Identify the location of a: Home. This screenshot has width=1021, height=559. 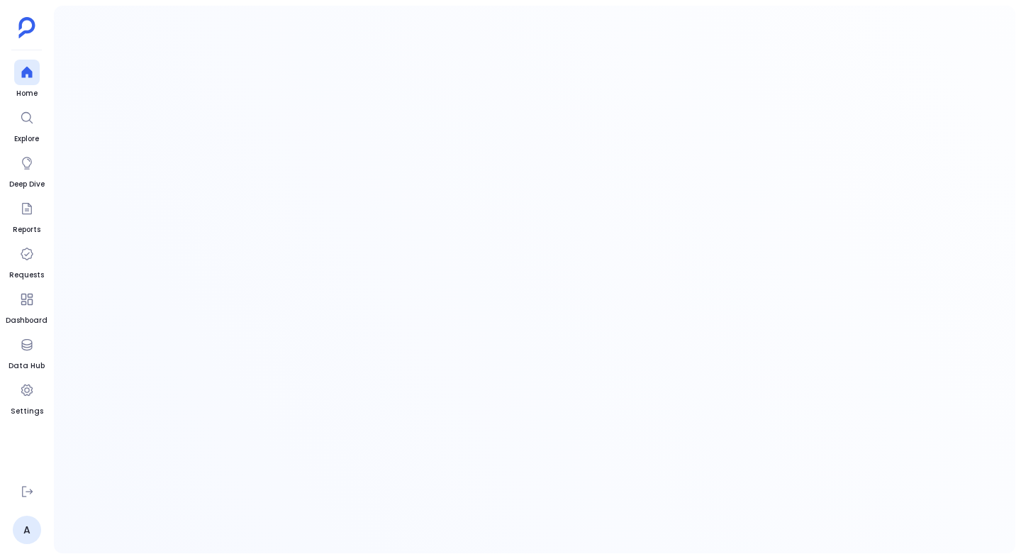
(27, 79).